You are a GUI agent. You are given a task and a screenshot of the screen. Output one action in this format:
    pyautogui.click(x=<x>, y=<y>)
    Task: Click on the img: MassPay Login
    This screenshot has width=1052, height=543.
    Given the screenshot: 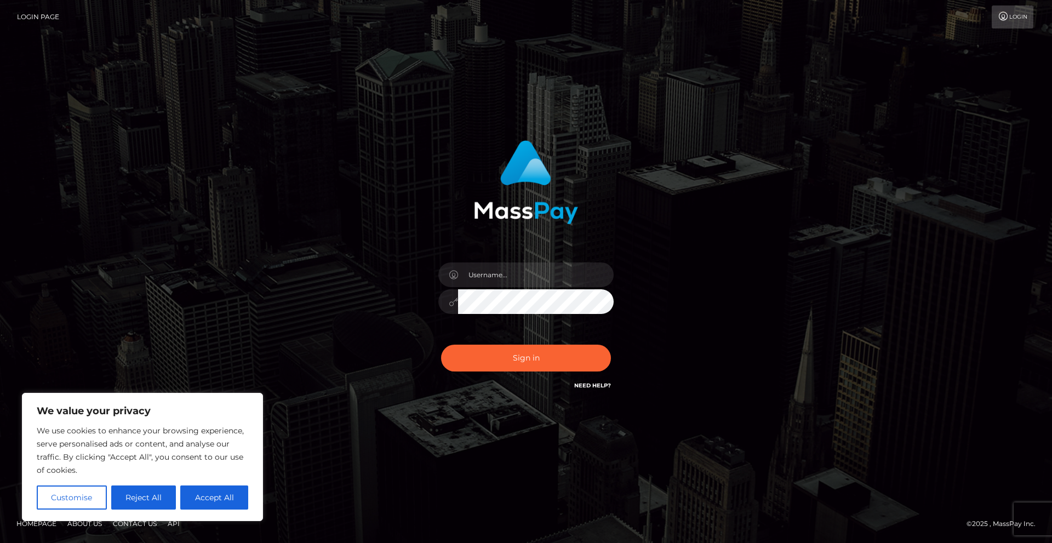 What is the action you would take?
    pyautogui.click(x=526, y=182)
    